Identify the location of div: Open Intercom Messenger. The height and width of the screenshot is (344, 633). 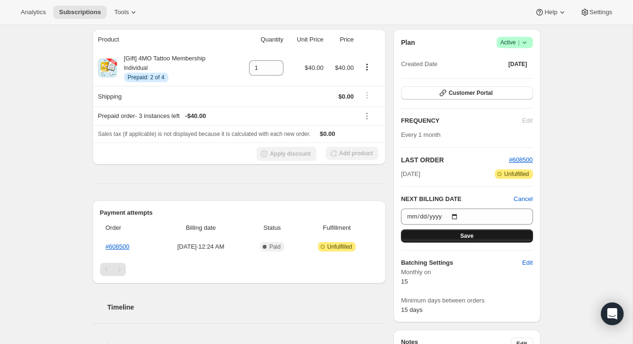
(612, 314).